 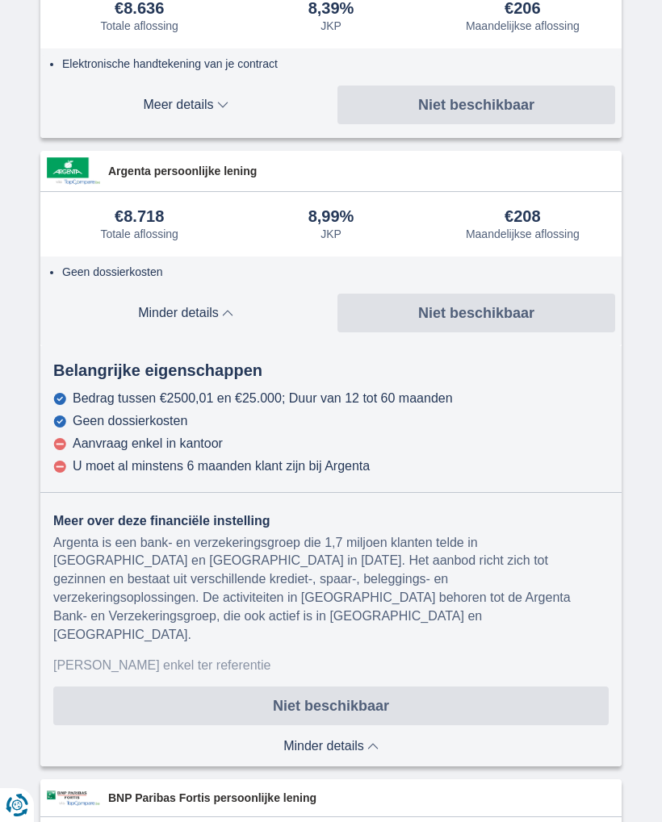 What do you see at coordinates (139, 217) in the screenshot?
I see `div: €8.718` at bounding box center [139, 217].